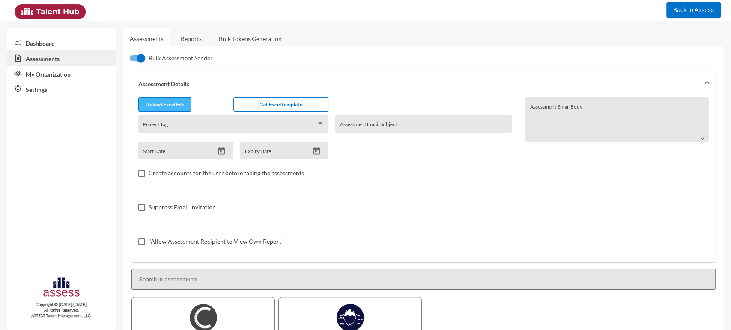 This screenshot has height=330, width=731. What do you see at coordinates (418, 84) in the screenshot?
I see `mat-panel-title: Assessment Details` at bounding box center [418, 84].